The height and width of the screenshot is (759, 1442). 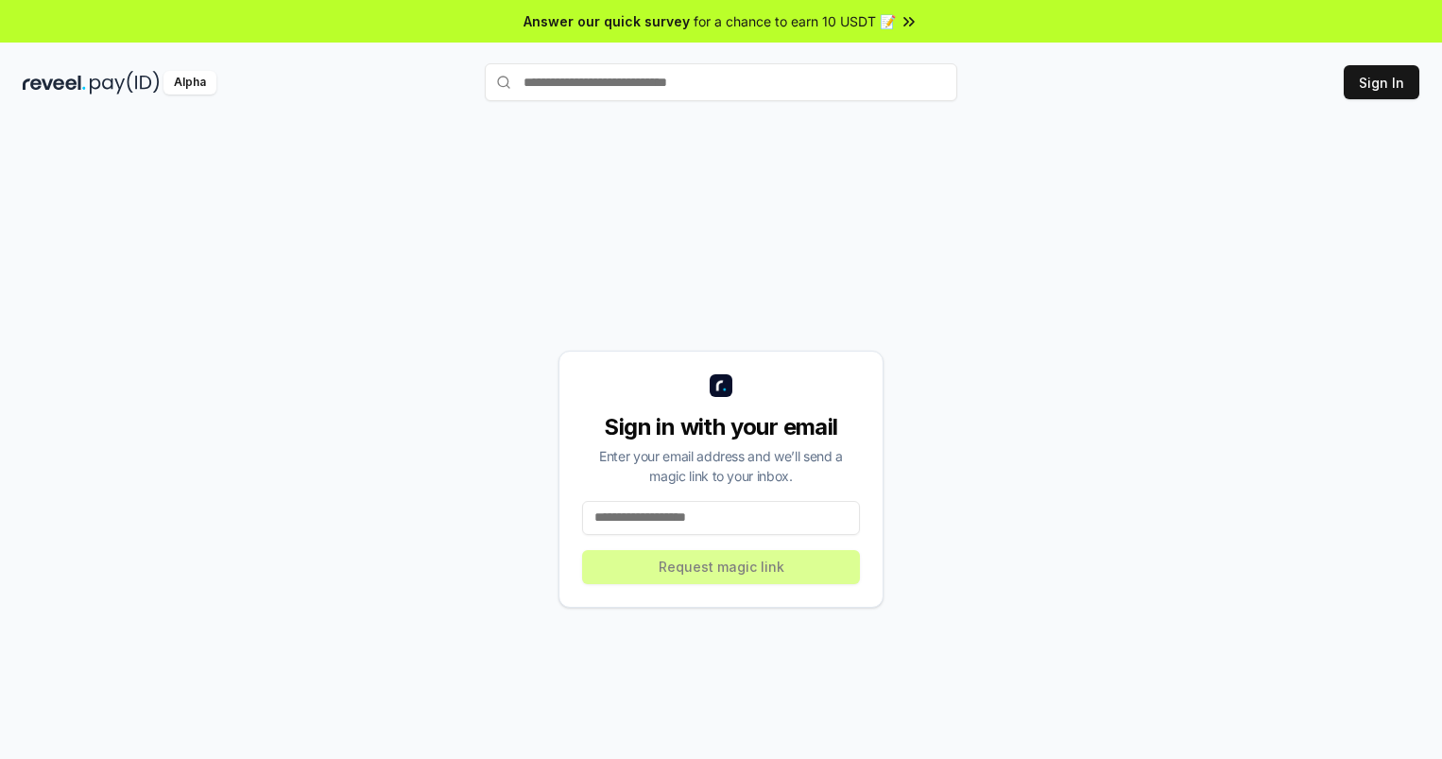 What do you see at coordinates (721, 427) in the screenshot?
I see `div: Sign in with your email` at bounding box center [721, 427].